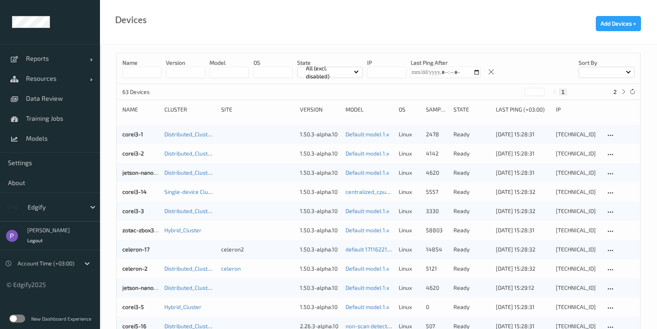  I want to click on div: Devices, so click(131, 20).